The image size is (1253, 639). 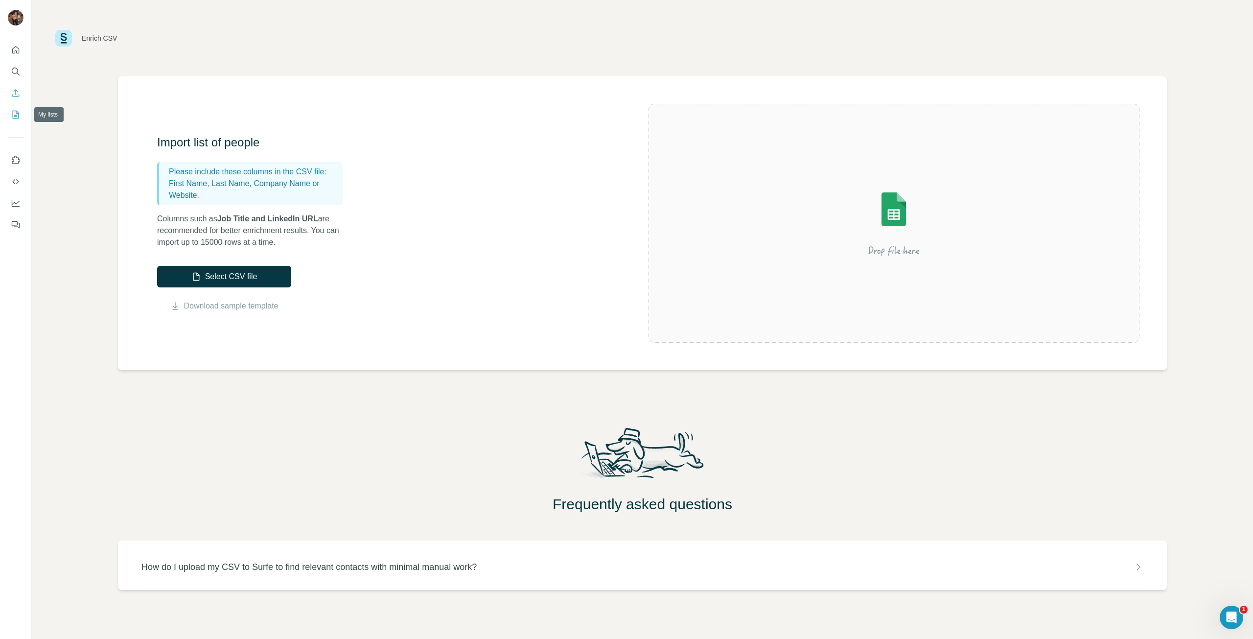 I want to click on span: 1, so click(x=1243, y=609).